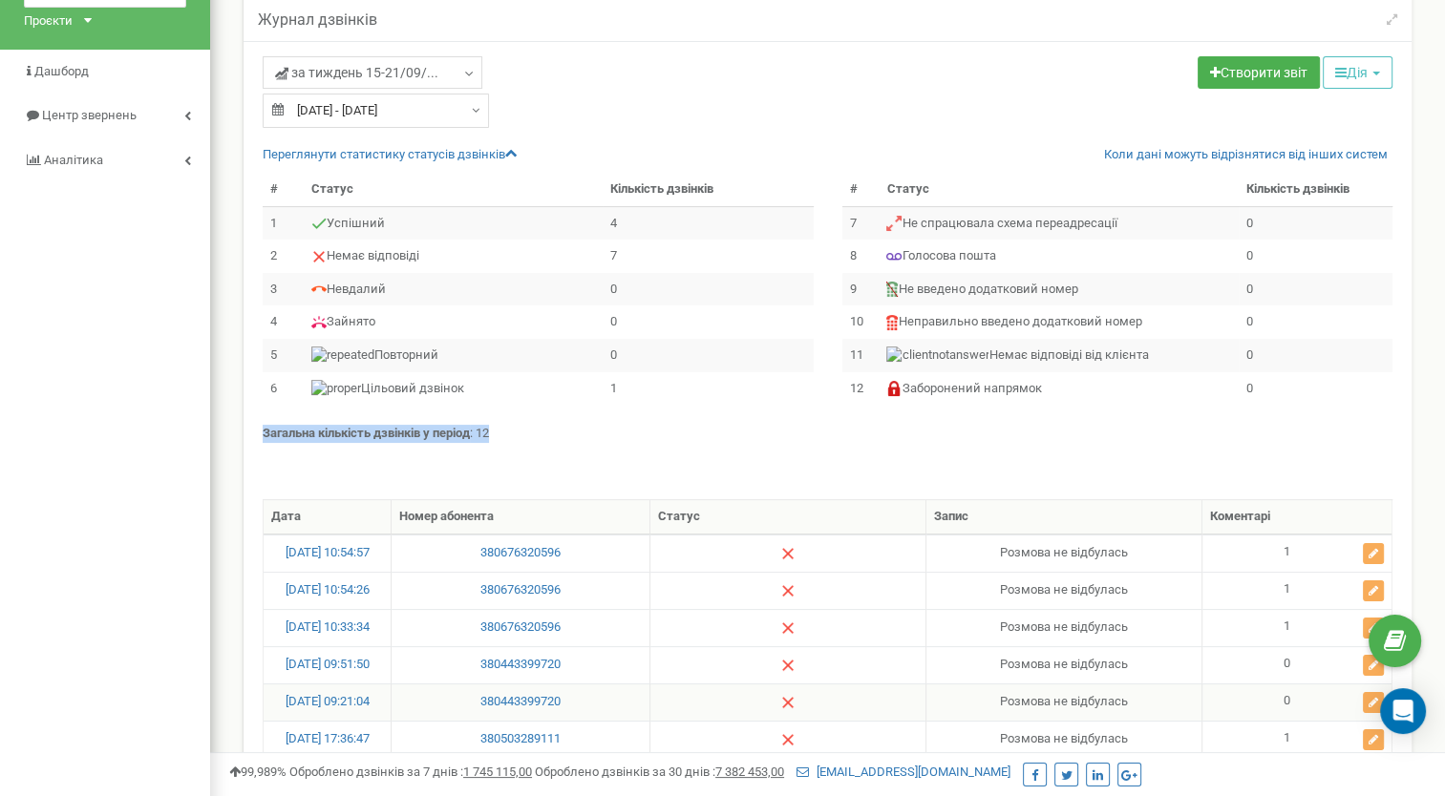 The width and height of the screenshot is (1445, 796). Describe the element at coordinates (498, 772) in the screenshot. I see `u: 1 745 115,00` at that location.